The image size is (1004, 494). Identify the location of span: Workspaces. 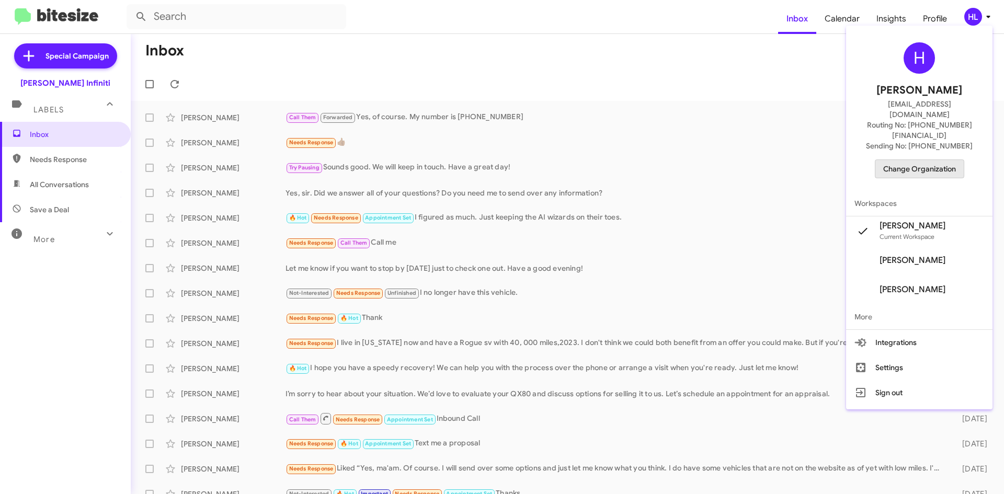
(919, 203).